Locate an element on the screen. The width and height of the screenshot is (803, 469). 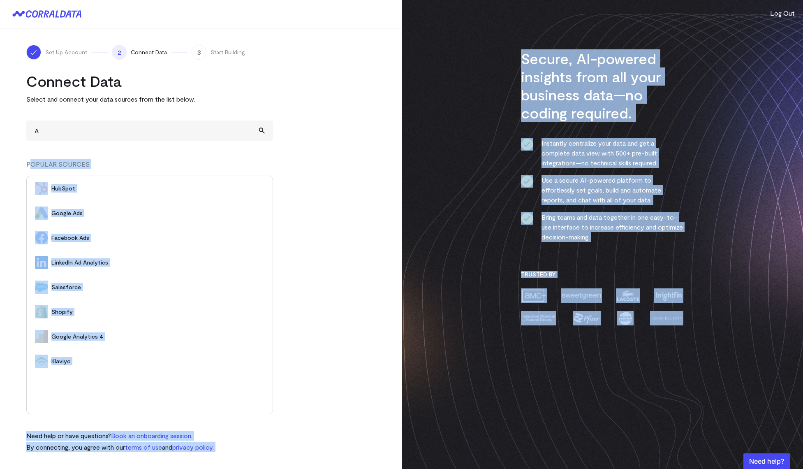
p: By connecting, you agree with our and is located at coordinates (120, 447).